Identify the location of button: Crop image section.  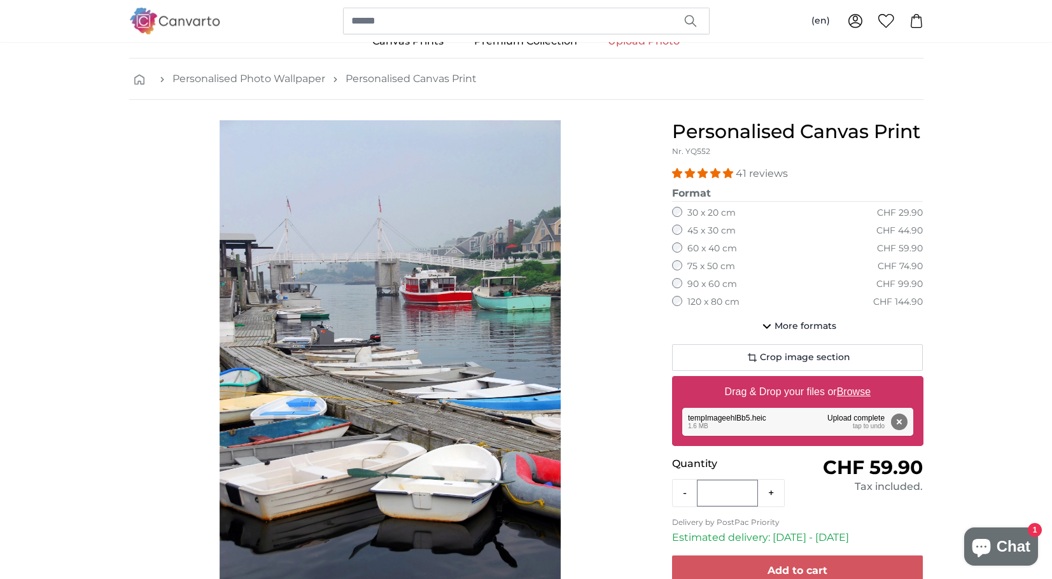
(798, 358).